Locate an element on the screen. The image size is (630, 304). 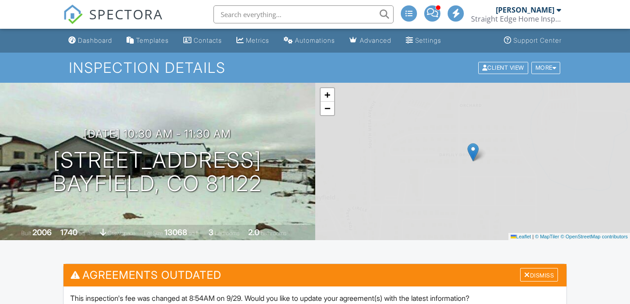
img: Marker is located at coordinates (473, 152).